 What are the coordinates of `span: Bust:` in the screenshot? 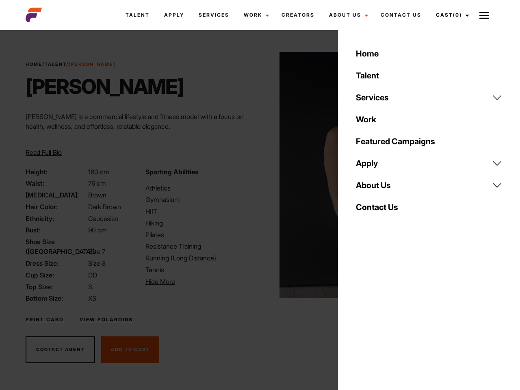 It's located at (56, 230).